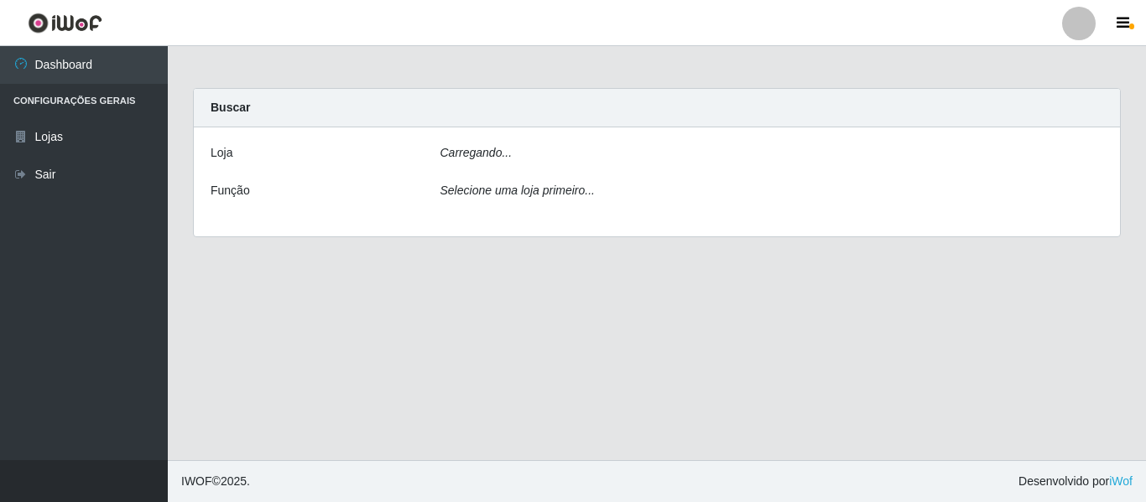  What do you see at coordinates (1120, 481) in the screenshot?
I see `a: iWof` at bounding box center [1120, 481].